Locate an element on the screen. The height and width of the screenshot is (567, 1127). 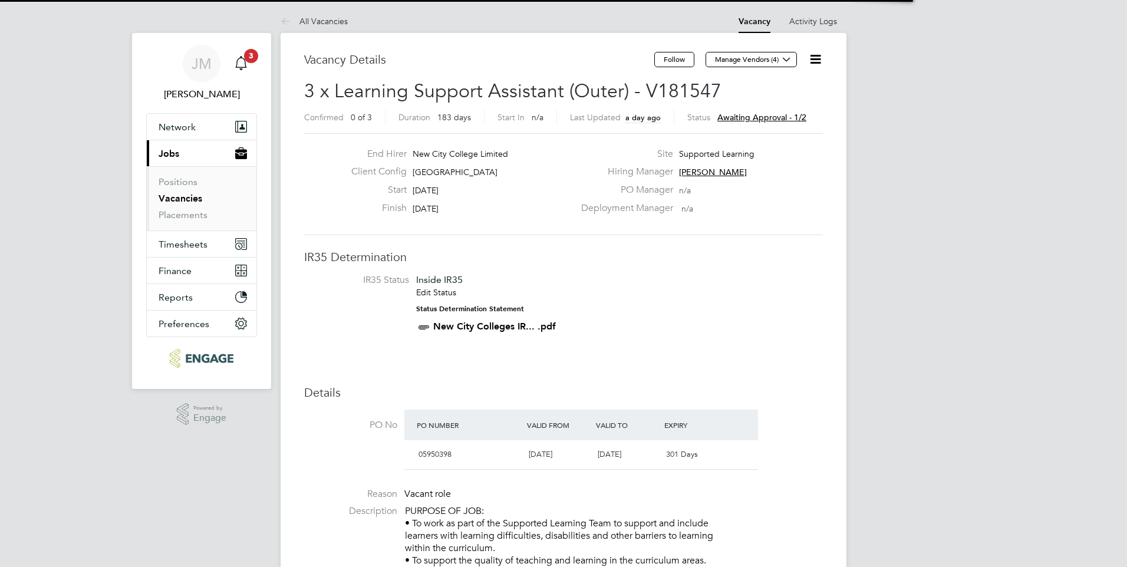
span: Jacqueline Mitchell is located at coordinates (202, 94).